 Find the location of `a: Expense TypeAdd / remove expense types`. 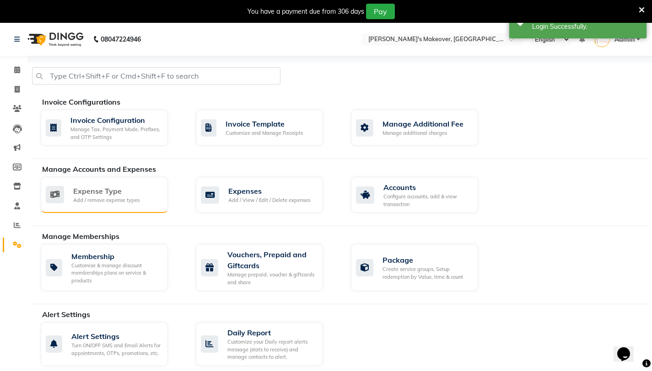

a: Expense TypeAdd / remove expense types is located at coordinates (111, 195).